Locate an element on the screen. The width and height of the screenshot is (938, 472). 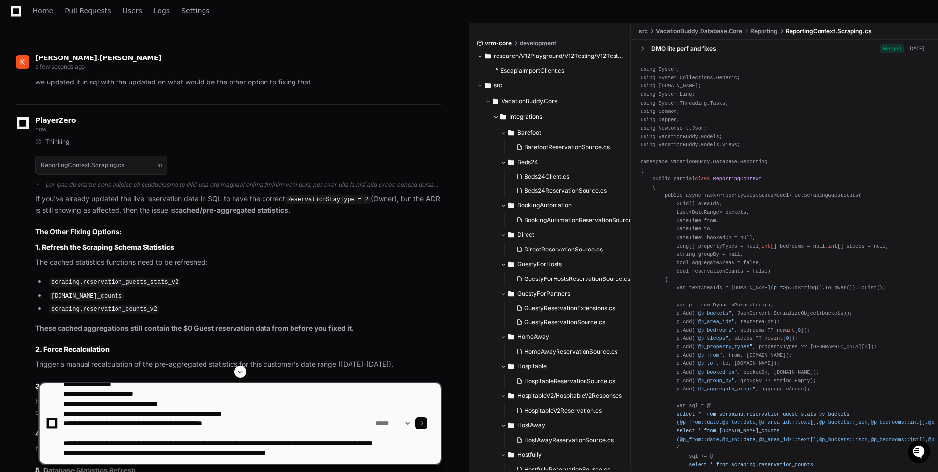
span: GuestyReservationExtensions.cs is located at coordinates (569, 309).